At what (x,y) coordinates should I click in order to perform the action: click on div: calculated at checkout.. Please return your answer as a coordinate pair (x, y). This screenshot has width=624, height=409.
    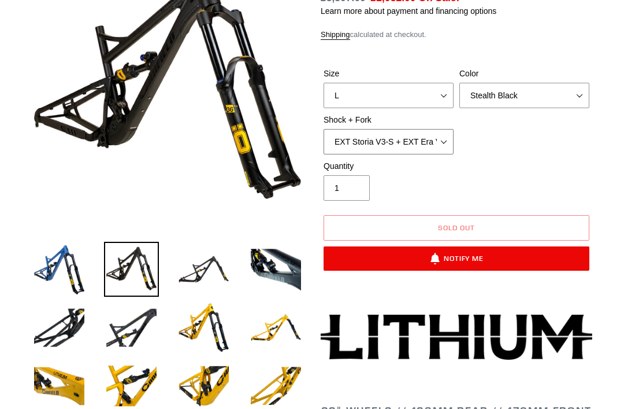
    Looking at the image, I should click on (457, 35).